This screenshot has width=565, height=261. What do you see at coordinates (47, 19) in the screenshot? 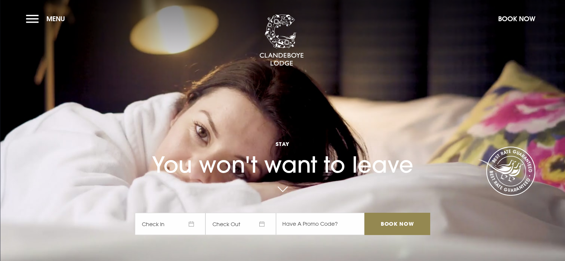
I see `button: Menu` at bounding box center [47, 19].